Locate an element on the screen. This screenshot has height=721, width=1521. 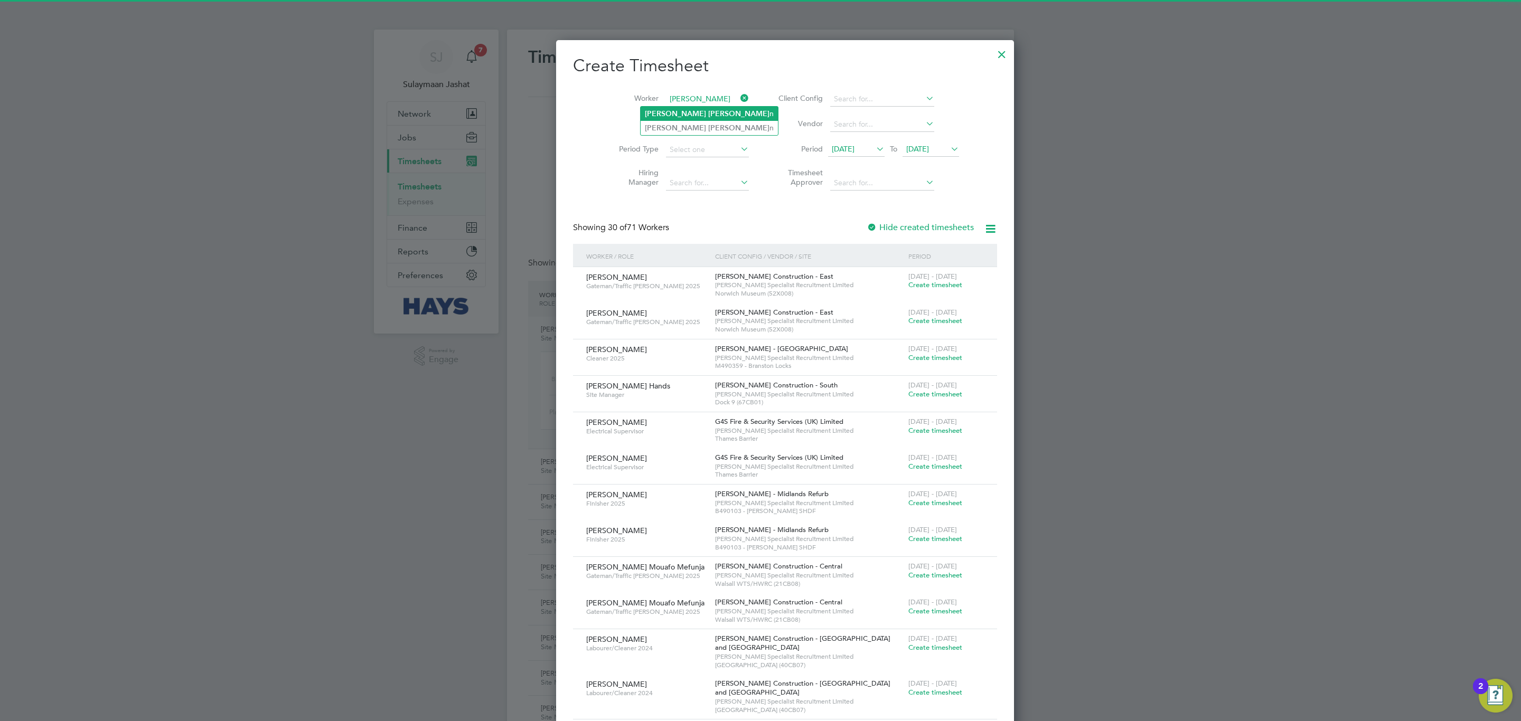
span: Walsall WTS/HWRC (21CB08) is located at coordinates (809, 620).